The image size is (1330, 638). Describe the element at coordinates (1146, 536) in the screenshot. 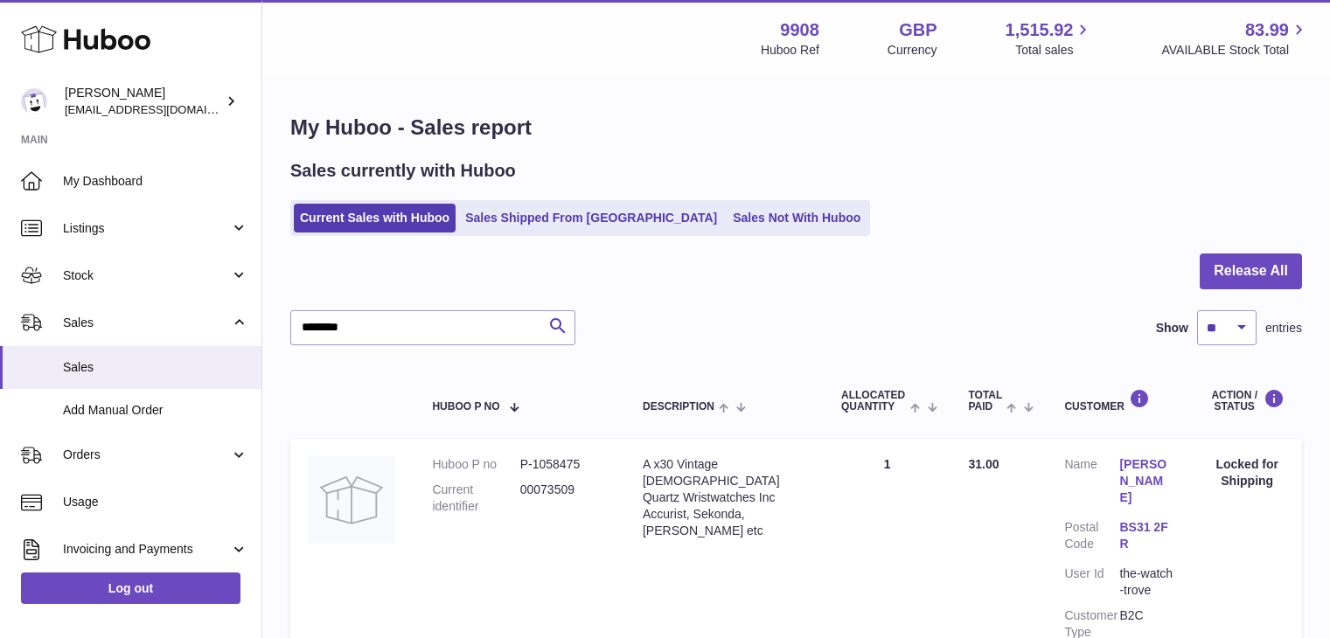

I see `a: BS31 2FR` at that location.